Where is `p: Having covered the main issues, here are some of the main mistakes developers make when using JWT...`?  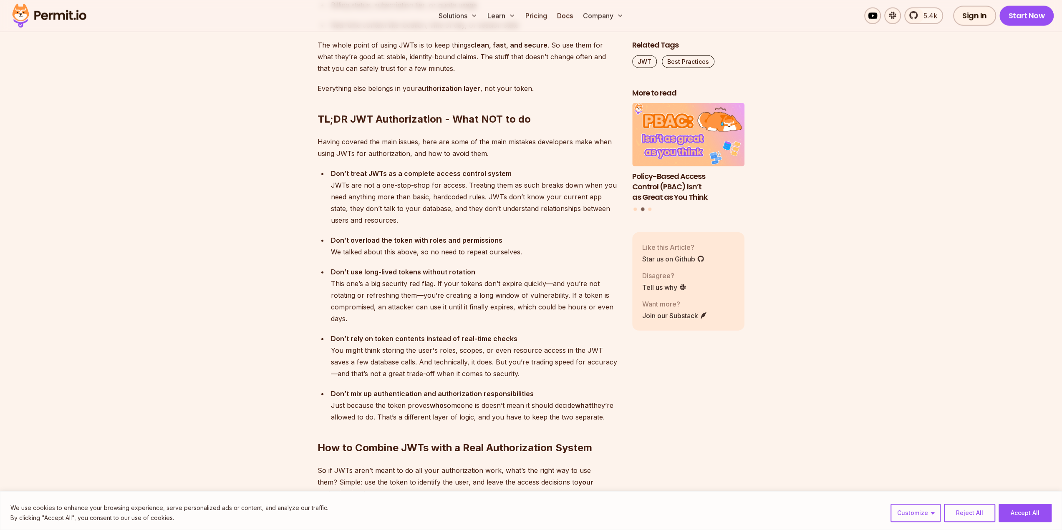
p: Having covered the main issues, here are some of the main mistakes developers make when using JWT... is located at coordinates (468, 148).